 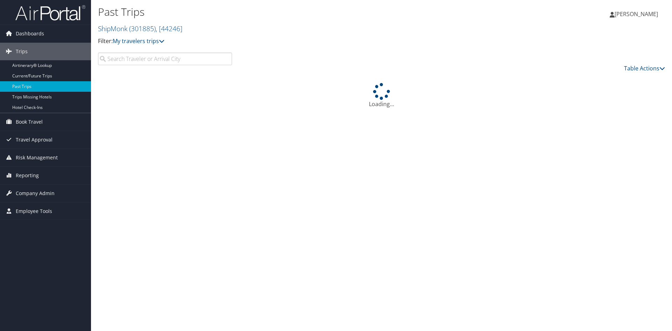 What do you see at coordinates (140, 28) in the screenshot?
I see `a: ShipMonk` at bounding box center [140, 28].